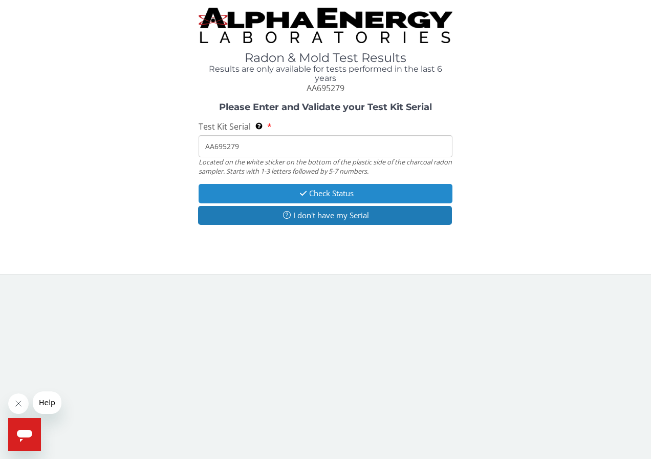 Image resolution: width=651 pixels, height=459 pixels. I want to click on button: Check Status, so click(326, 193).